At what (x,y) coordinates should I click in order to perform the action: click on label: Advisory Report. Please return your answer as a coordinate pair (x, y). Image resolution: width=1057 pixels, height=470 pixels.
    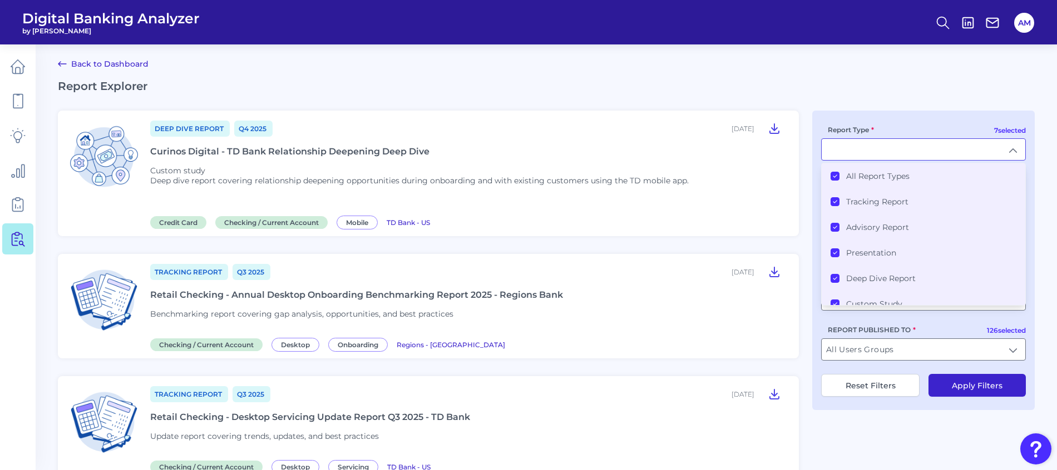
    Looking at the image, I should click on (877, 227).